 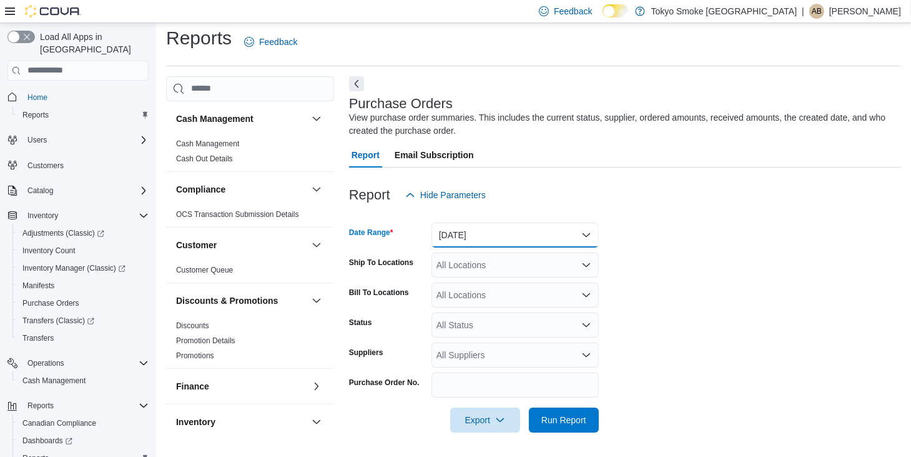 What do you see at coordinates (192, 325) in the screenshot?
I see `span: Discounts` at bounding box center [192, 325].